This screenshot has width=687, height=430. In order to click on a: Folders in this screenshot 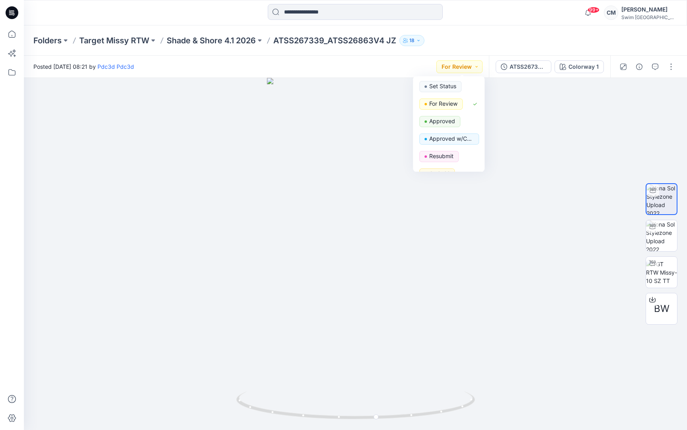, I will do `click(47, 41)`.